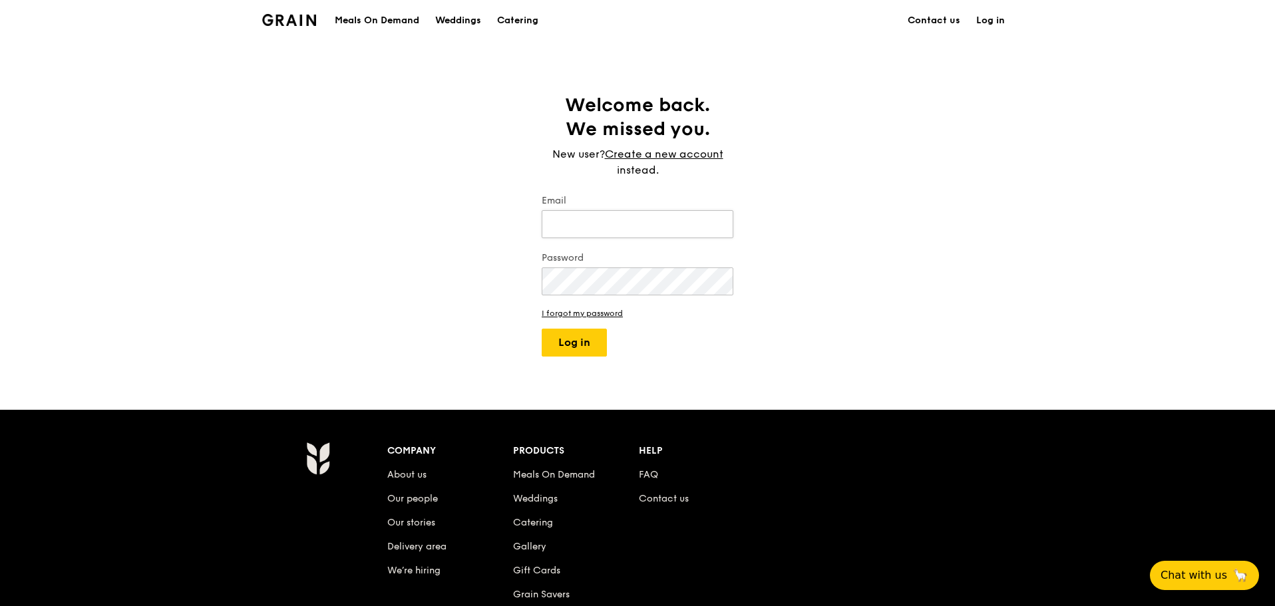 The height and width of the screenshot is (606, 1275). I want to click on a: Meals On Demand, so click(554, 475).